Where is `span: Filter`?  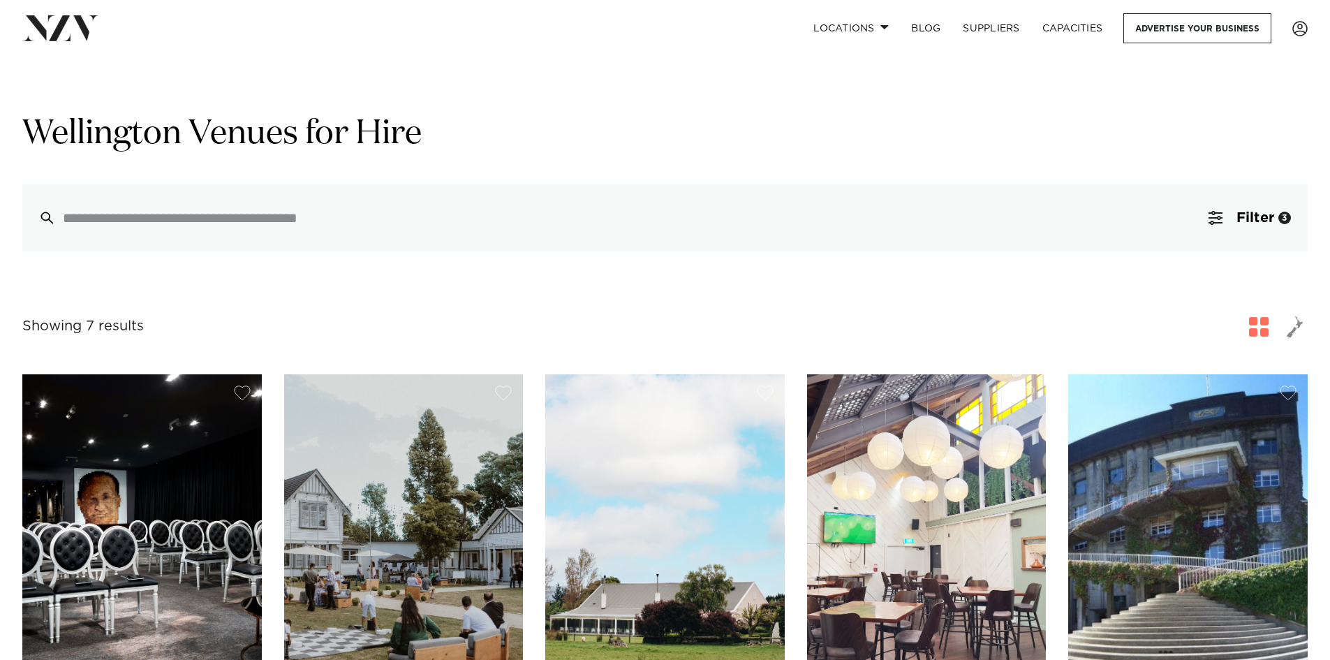
span: Filter is located at coordinates (1255, 218).